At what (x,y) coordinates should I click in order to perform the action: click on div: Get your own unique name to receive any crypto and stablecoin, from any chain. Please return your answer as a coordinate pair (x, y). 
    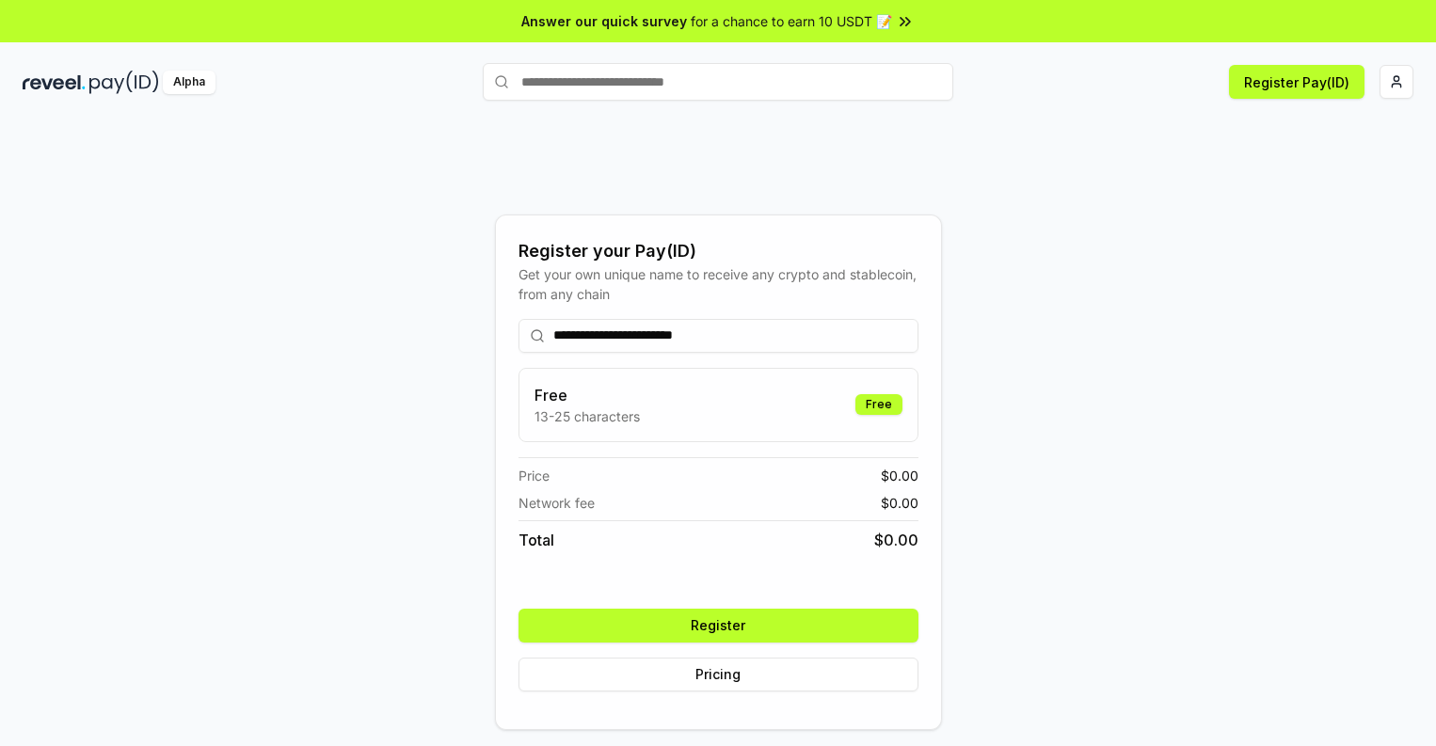
    Looking at the image, I should click on (718, 284).